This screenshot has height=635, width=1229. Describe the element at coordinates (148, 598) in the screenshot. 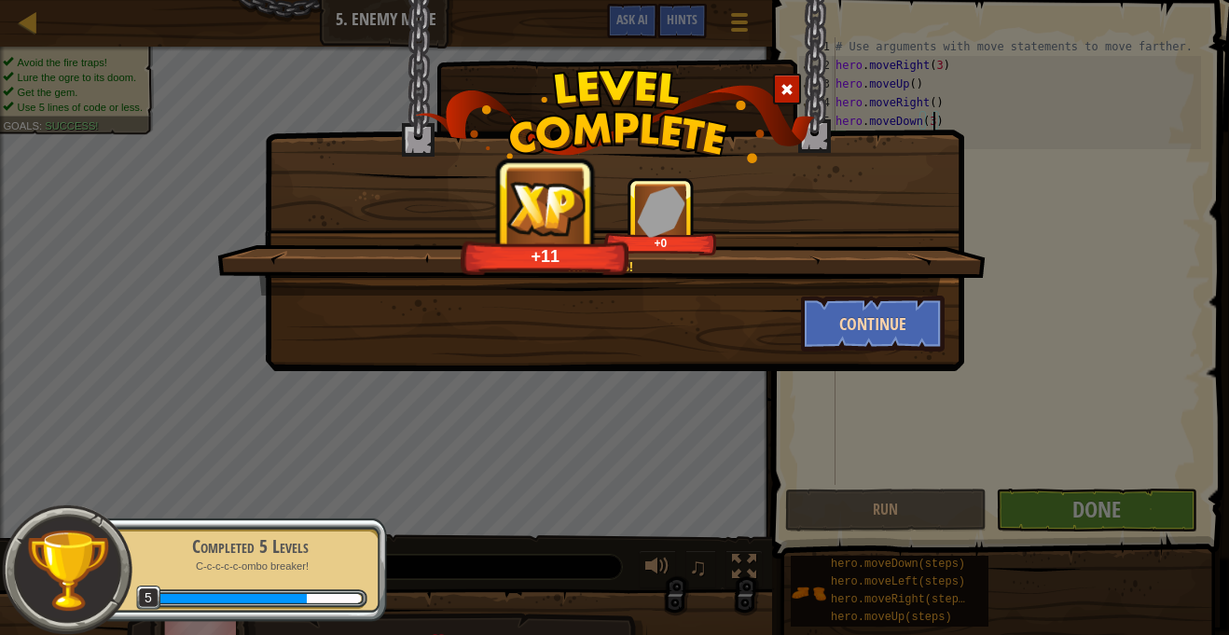

I see `span: 5` at that location.